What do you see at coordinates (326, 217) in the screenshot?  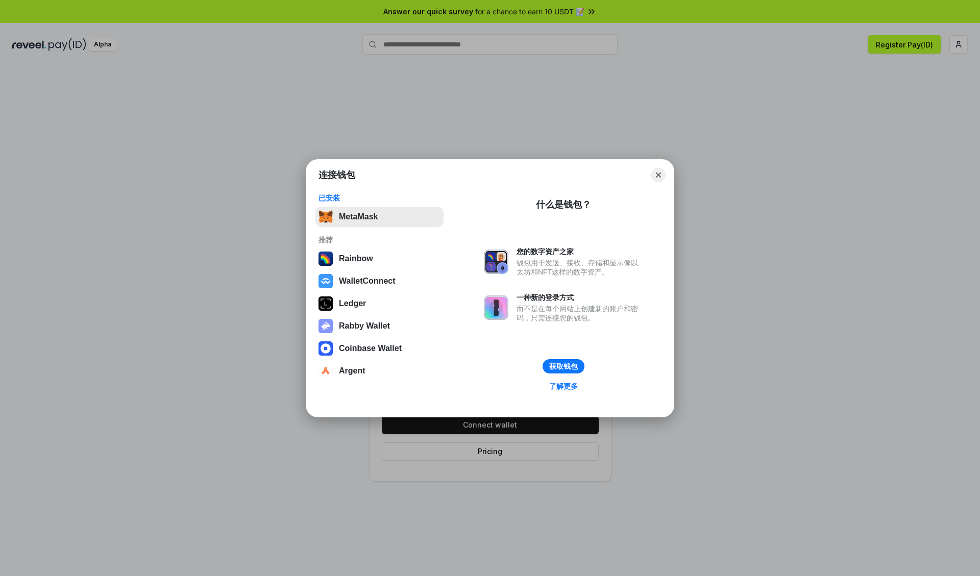 I see `img: svg+xml,%3Csvg%20fill%3D%22none%22%20height%3D%2233%22%20viewBox%3D%220%200%2035%2033%22%20width%...` at bounding box center [326, 217].